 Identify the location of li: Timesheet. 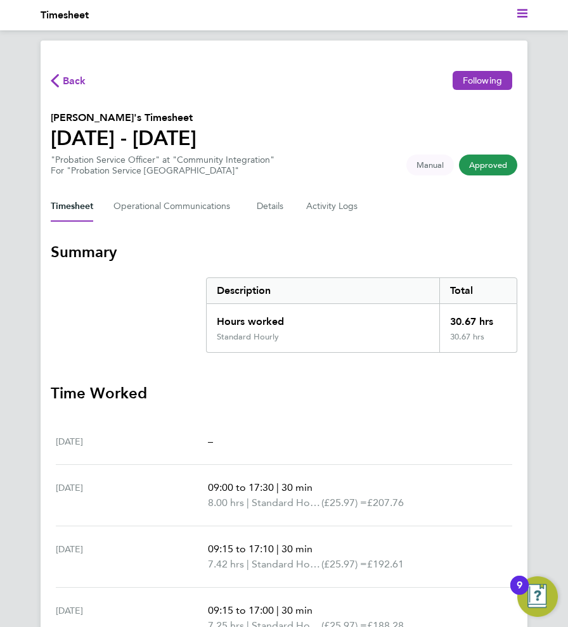
(65, 15).